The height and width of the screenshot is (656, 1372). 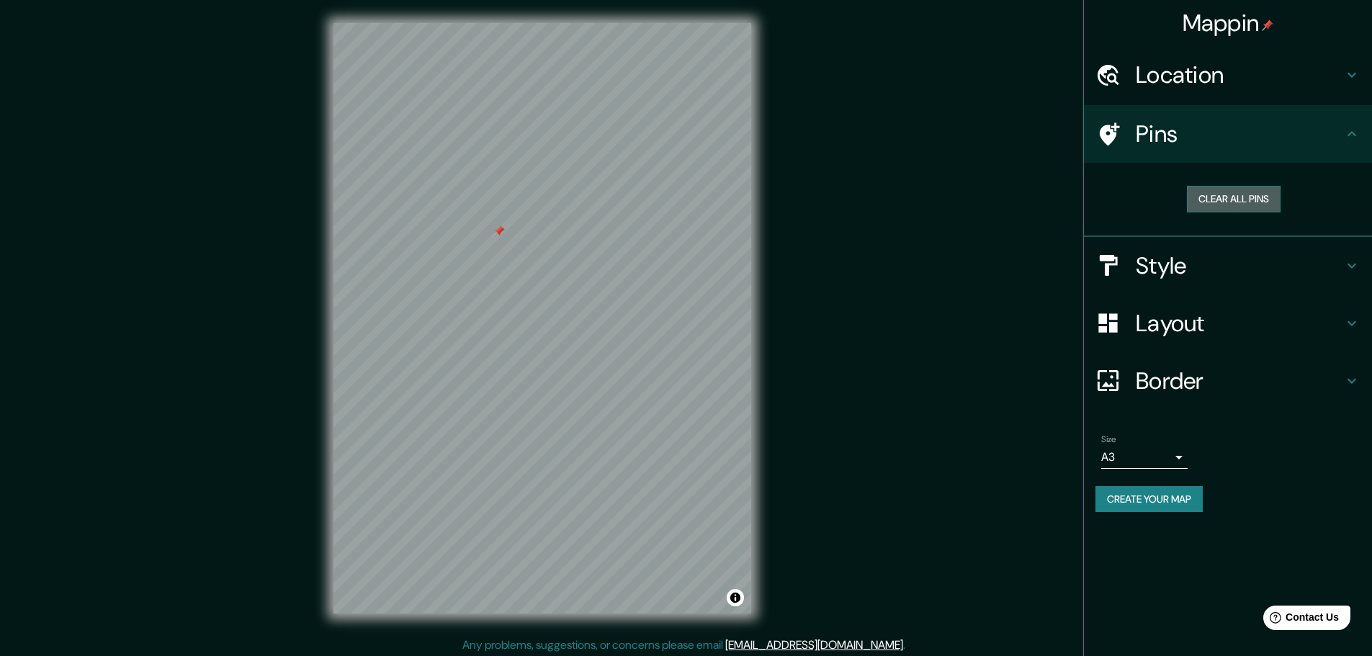 I want to click on span: Contact Us, so click(x=68, y=17).